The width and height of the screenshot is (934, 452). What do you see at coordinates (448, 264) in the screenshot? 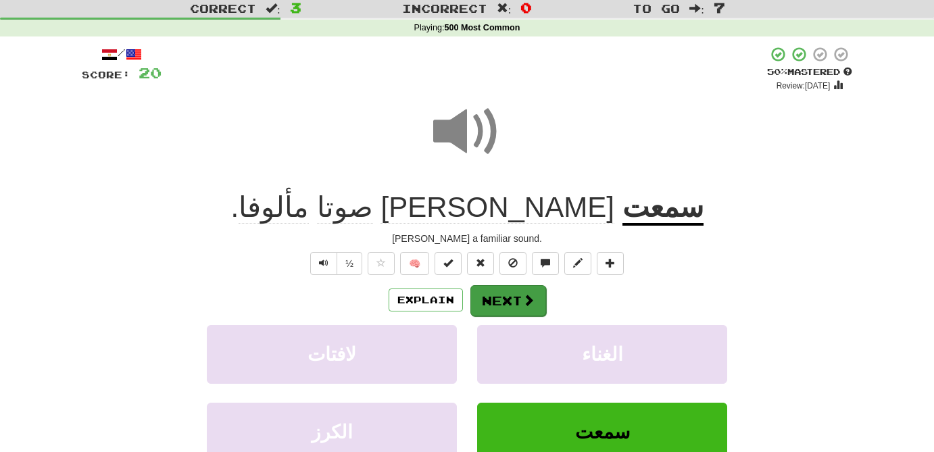
I see `button: Set this sentence to 100% Mastered (alt+m)` at bounding box center [448, 264].